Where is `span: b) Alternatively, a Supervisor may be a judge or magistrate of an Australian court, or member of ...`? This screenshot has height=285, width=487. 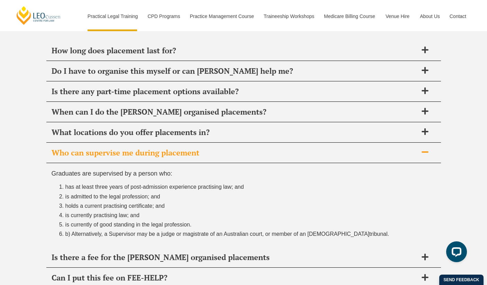 span: b) Alternatively, a Supervisor may be a judge or magistrate of an Australian court, or member of ... is located at coordinates (217, 234).